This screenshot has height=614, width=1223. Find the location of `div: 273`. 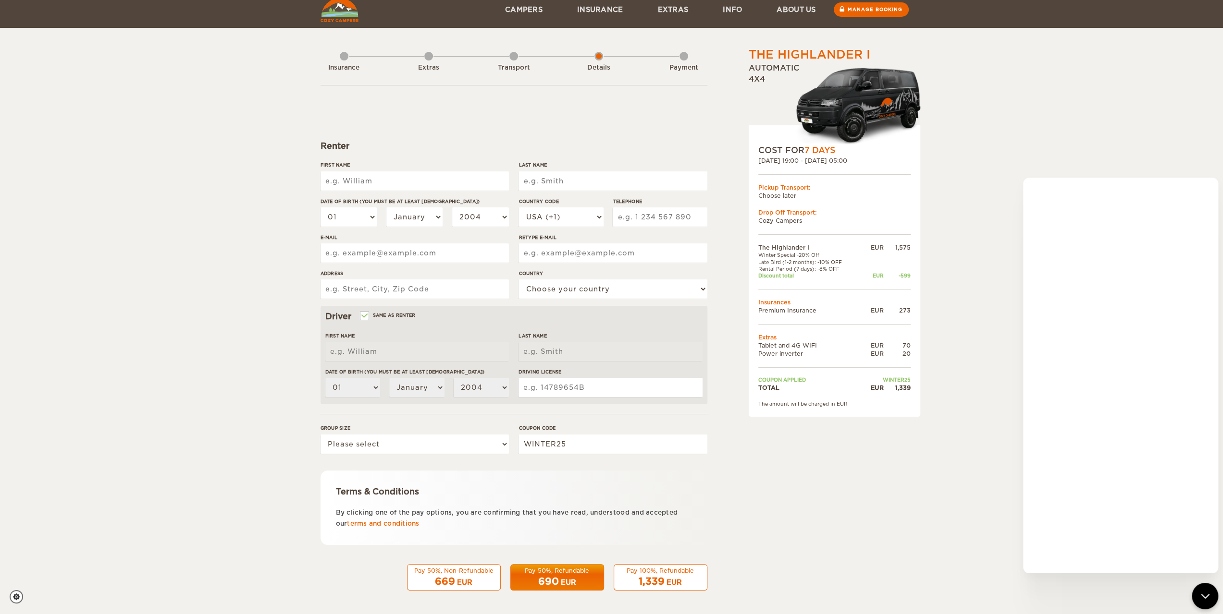

div: 273 is located at coordinates (897, 310).